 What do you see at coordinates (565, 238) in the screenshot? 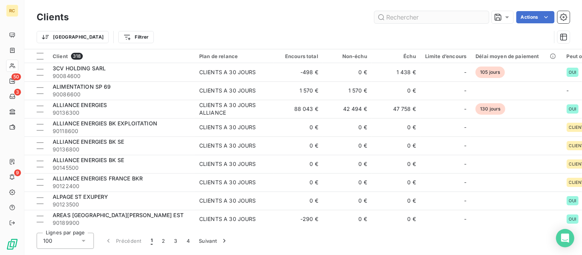
I see `div: Open Intercom Messenger` at bounding box center [565, 238].